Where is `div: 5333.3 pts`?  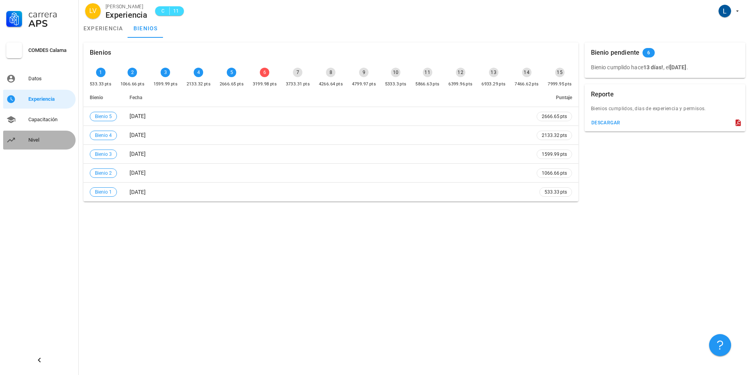
div: 5333.3 pts is located at coordinates (396, 84).